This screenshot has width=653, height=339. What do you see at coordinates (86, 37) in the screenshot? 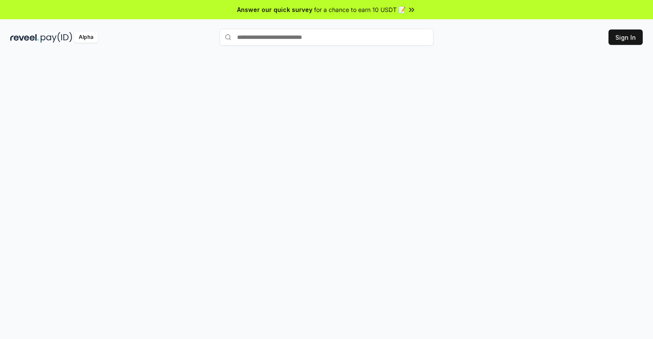
I see `div: Alpha` at bounding box center [86, 37].